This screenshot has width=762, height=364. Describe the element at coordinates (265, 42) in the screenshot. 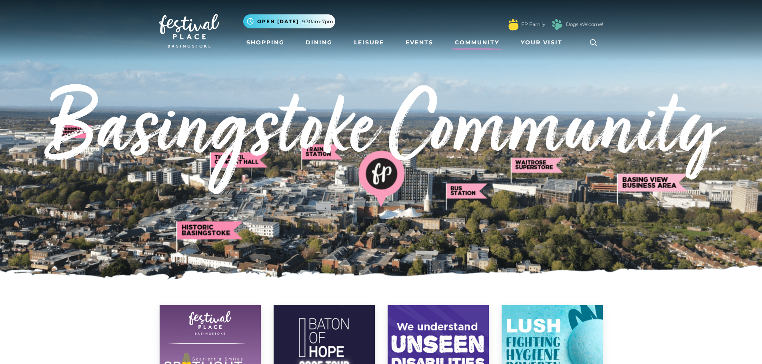

I see `a: Shopping` at that location.